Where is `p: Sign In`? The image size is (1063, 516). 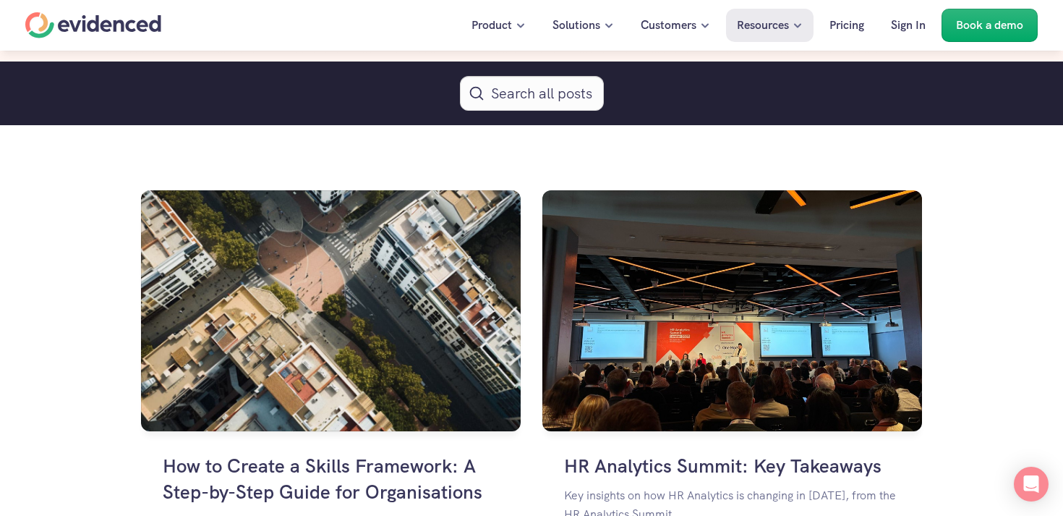 p: Sign In is located at coordinates (908, 25).